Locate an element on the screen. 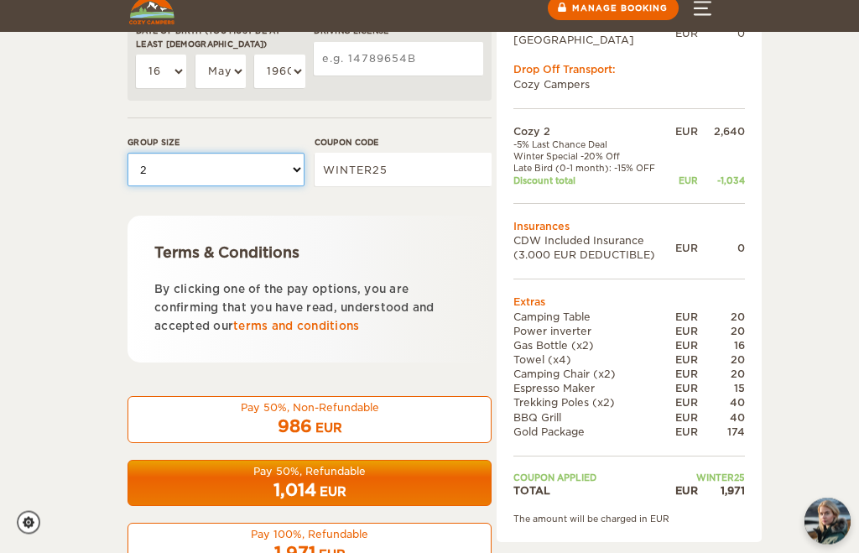  td: Cozy 2 is located at coordinates (594, 132).